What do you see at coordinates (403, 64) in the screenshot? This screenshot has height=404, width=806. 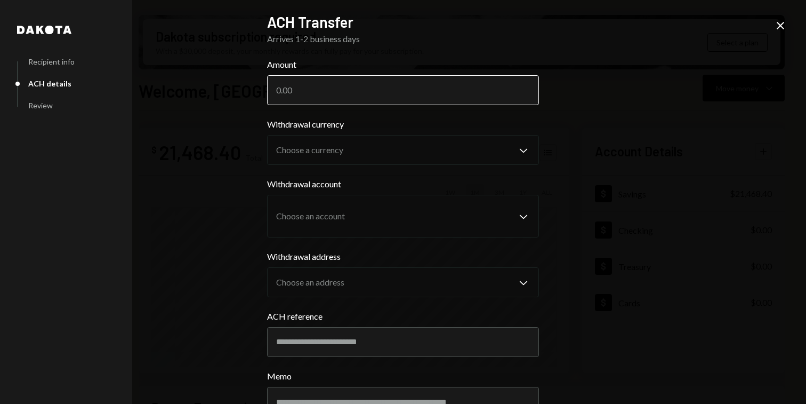 I see `label: Amount` at bounding box center [403, 64].